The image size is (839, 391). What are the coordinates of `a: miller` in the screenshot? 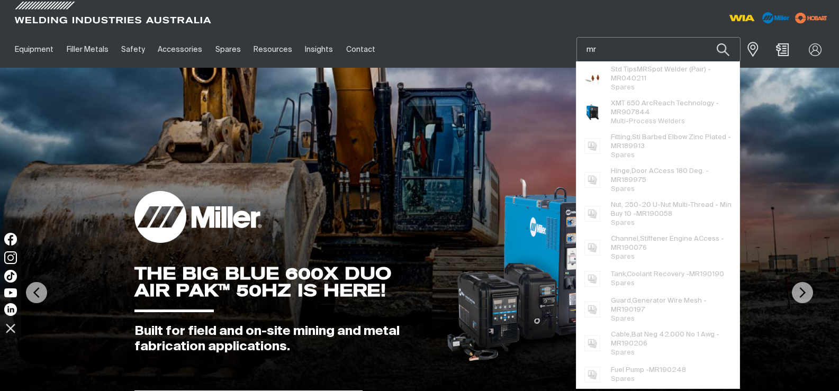 It's located at (811, 18).